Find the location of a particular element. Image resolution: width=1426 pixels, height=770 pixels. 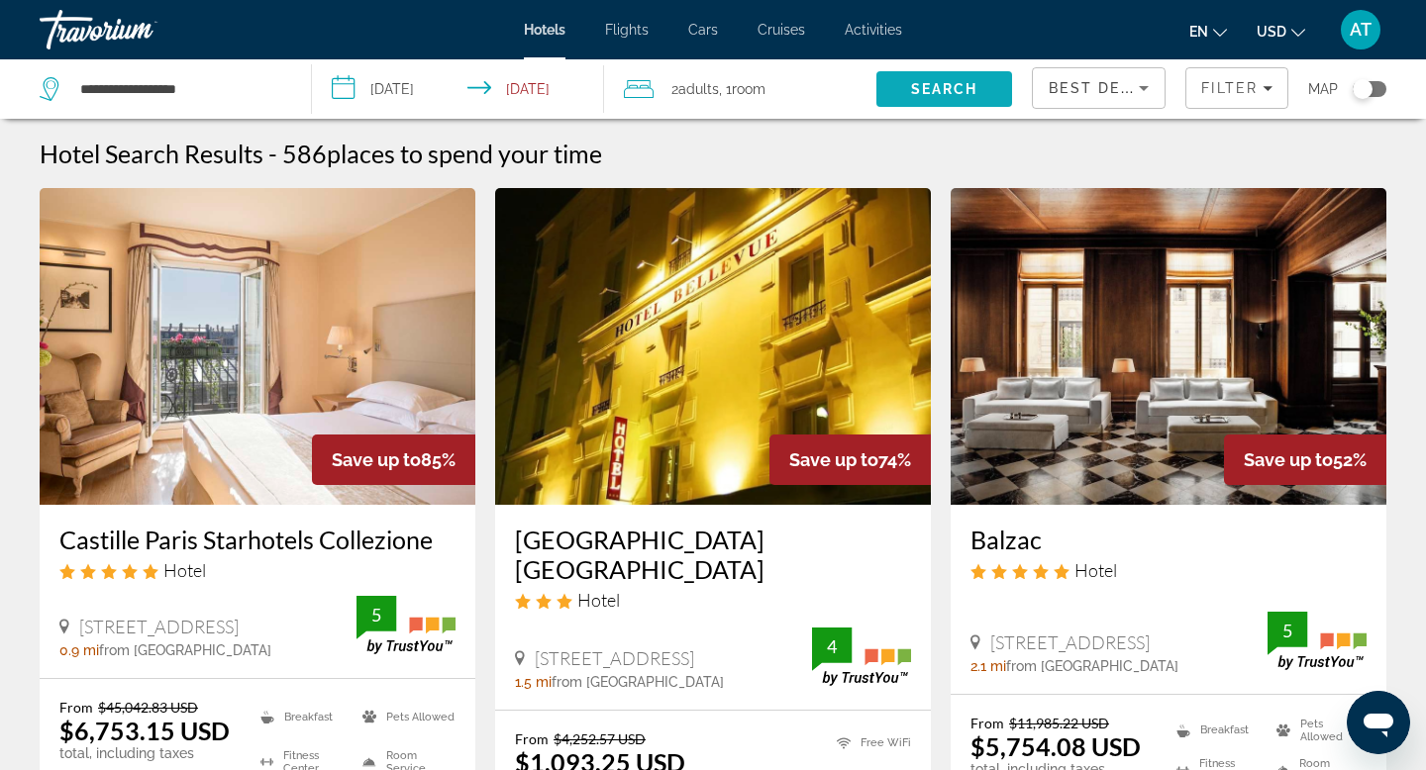

img: Hôtel Bellevue Paris Montmartre is located at coordinates (713, 347).